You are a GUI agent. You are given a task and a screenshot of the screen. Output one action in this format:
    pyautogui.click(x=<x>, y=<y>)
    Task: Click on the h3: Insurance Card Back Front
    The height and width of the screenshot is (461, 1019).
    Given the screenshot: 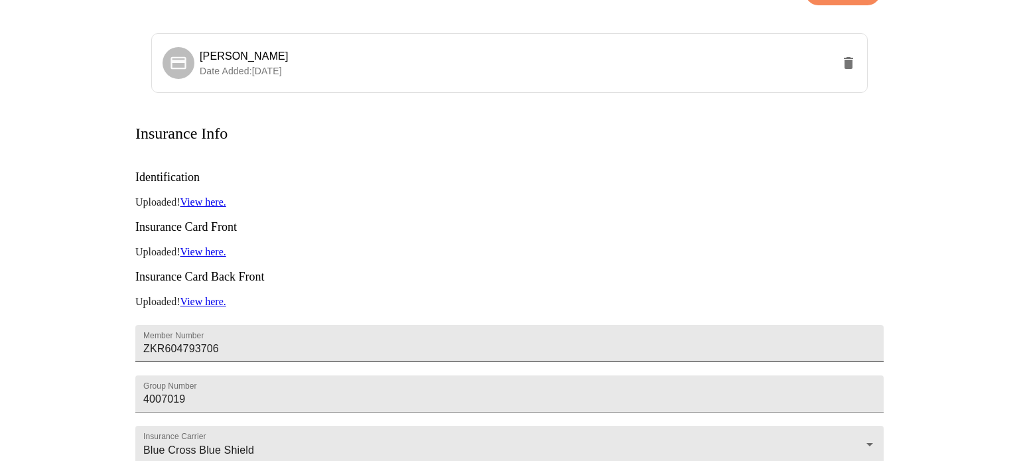 What is the action you would take?
    pyautogui.click(x=509, y=277)
    